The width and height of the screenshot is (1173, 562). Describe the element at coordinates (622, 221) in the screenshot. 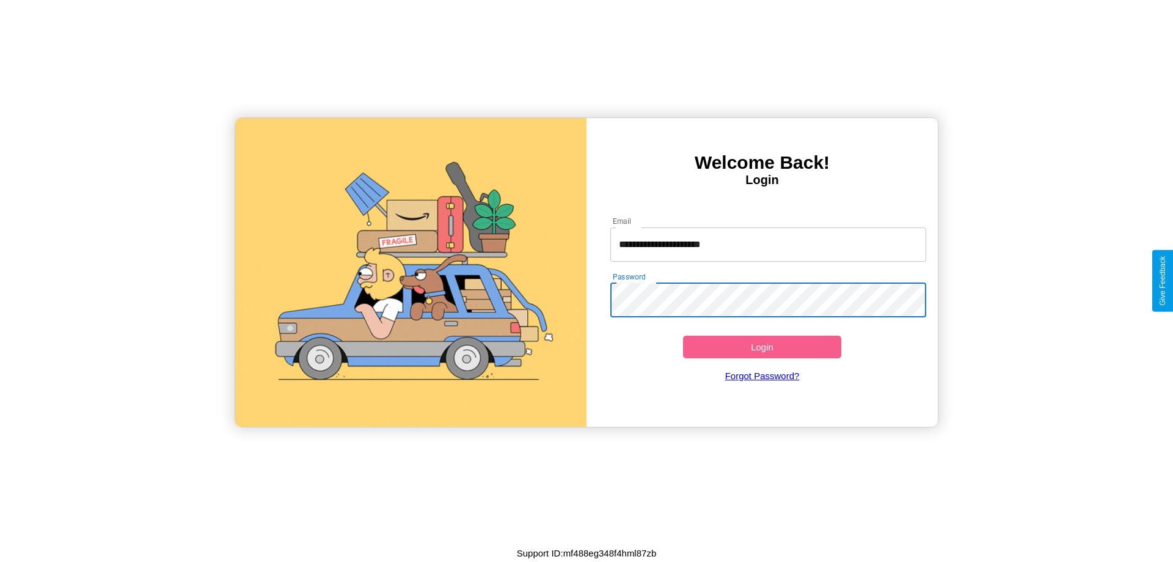

I see `label: Email` at that location.